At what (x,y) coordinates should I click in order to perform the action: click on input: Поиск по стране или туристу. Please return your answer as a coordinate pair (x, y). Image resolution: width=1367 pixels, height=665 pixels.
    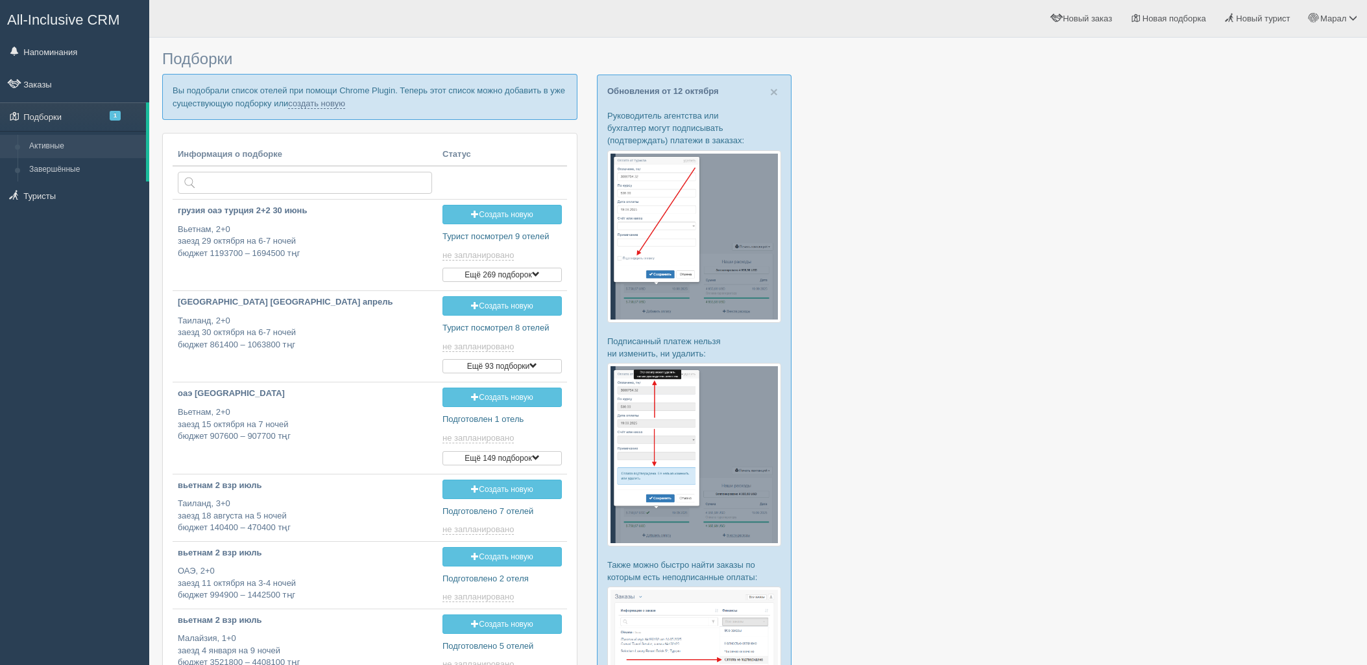
    Looking at the image, I should click on (305, 183).